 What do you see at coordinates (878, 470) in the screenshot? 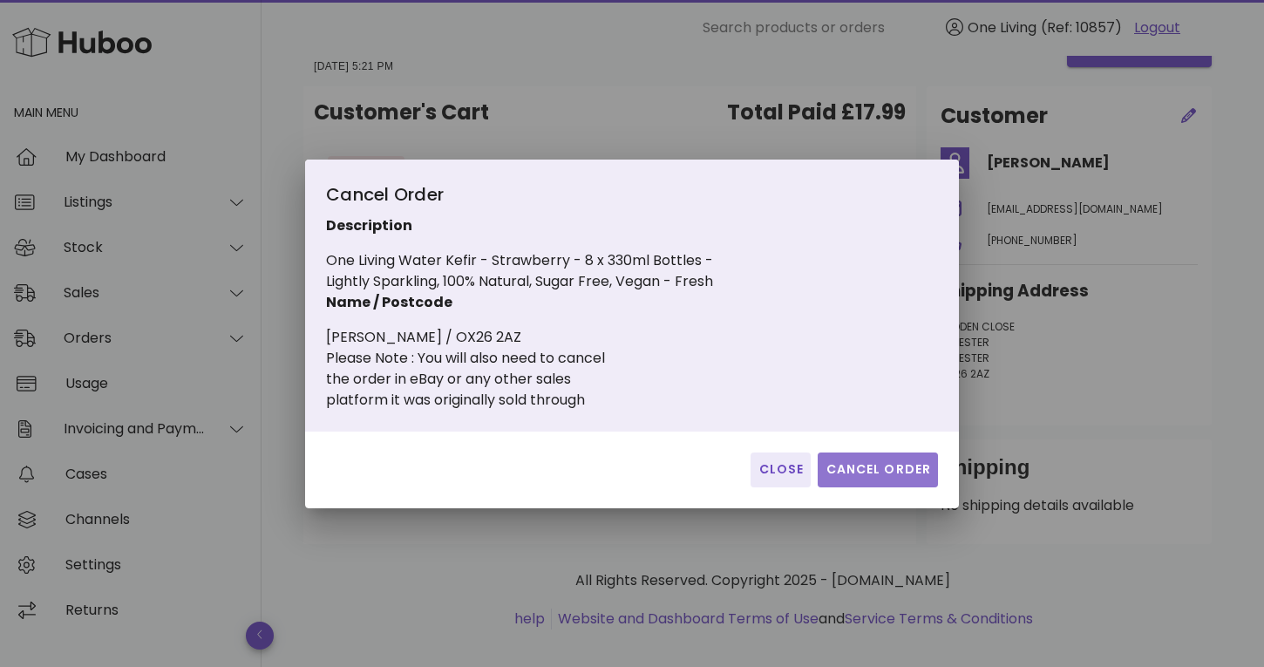
I see `button: Cancel Order` at bounding box center [878, 470].